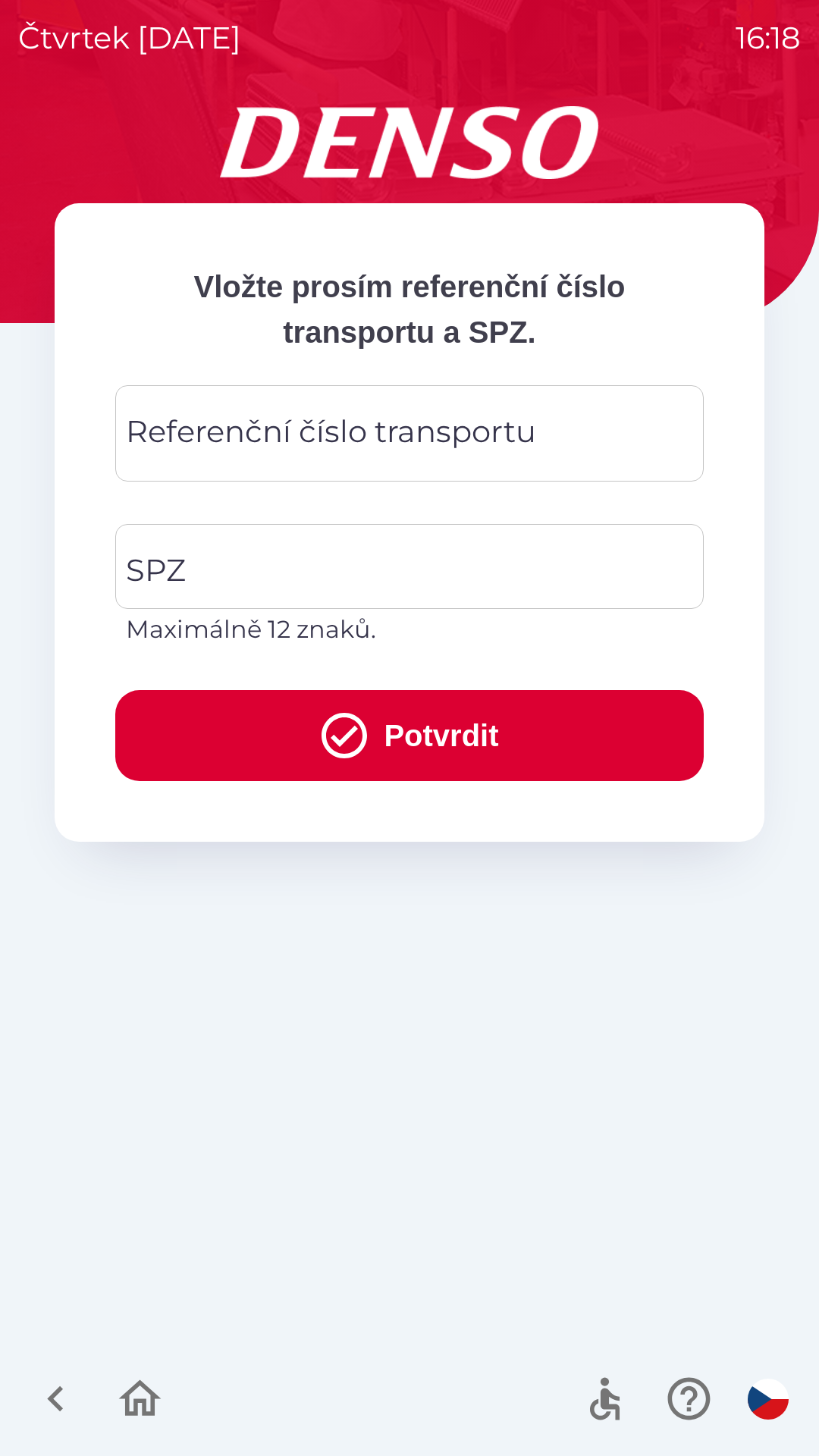 This screenshot has height=1456, width=819. Describe the element at coordinates (410, 629) in the screenshot. I see `p: Maximálně 12 znaků.` at that location.